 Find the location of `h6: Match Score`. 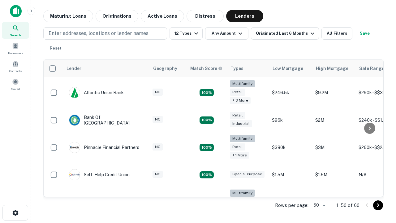

h6: Match Score is located at coordinates (206, 68).